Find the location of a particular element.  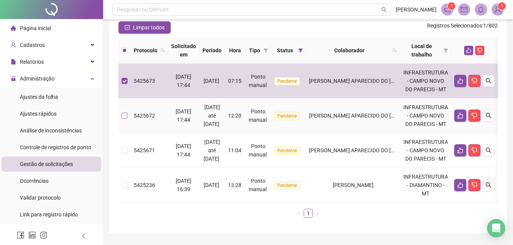

span: linkedin is located at coordinates (32, 235).